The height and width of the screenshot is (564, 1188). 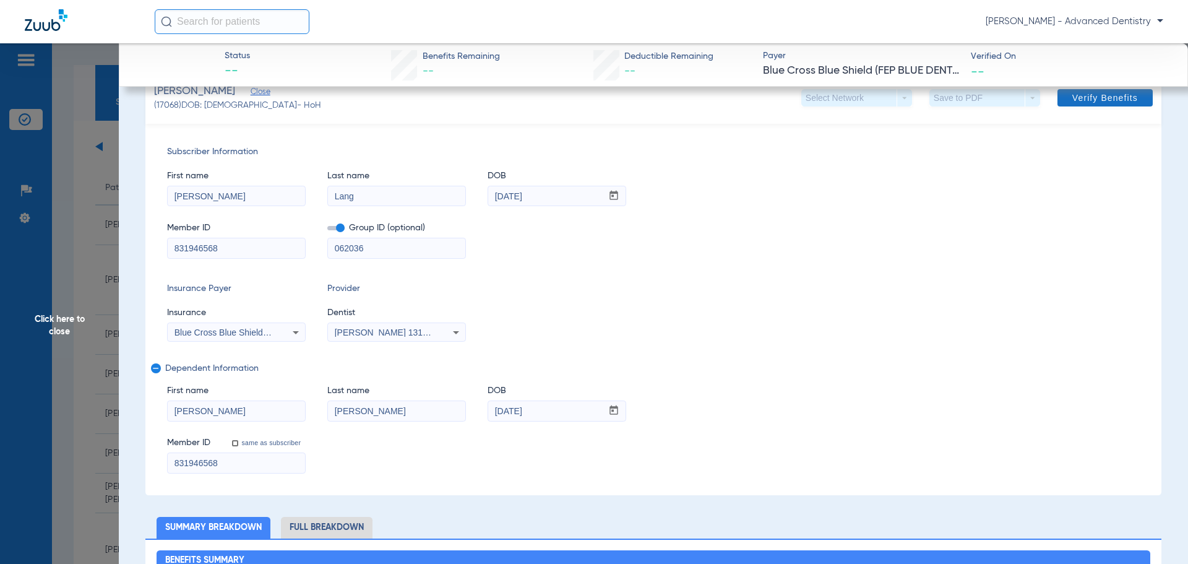 I want to click on span: Dependent Information, so click(x=652, y=368).